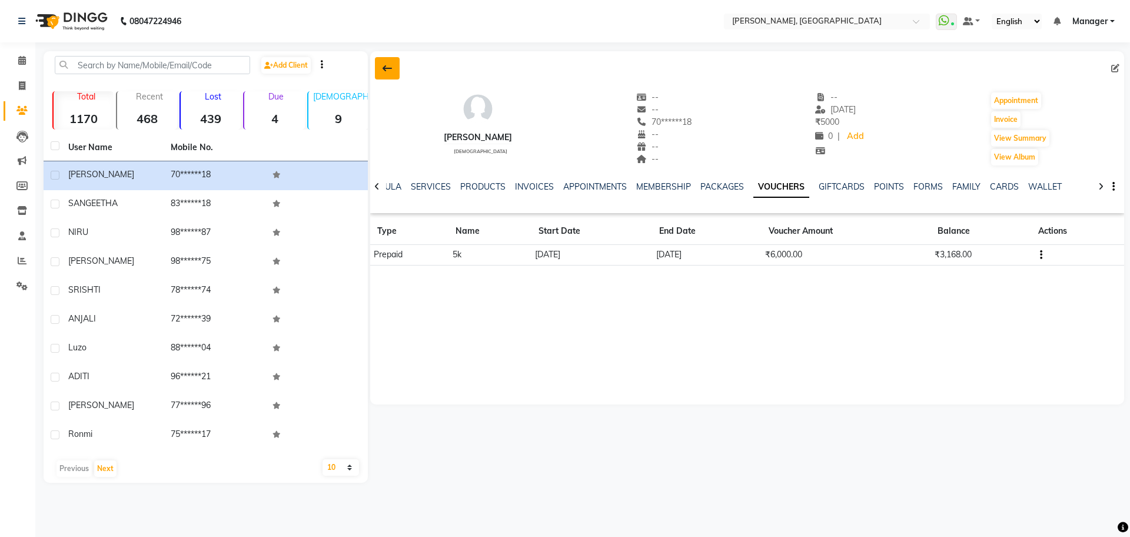 This screenshot has width=1130, height=537. What do you see at coordinates (490, 255) in the screenshot?
I see `td: 5k` at bounding box center [490, 255].